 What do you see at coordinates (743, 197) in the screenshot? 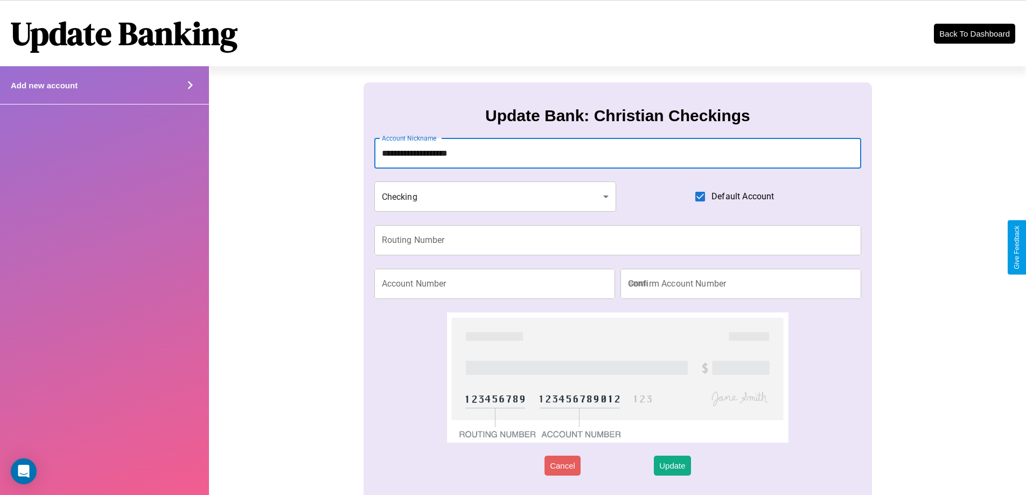
I see `span: Default Account` at bounding box center [743, 197].